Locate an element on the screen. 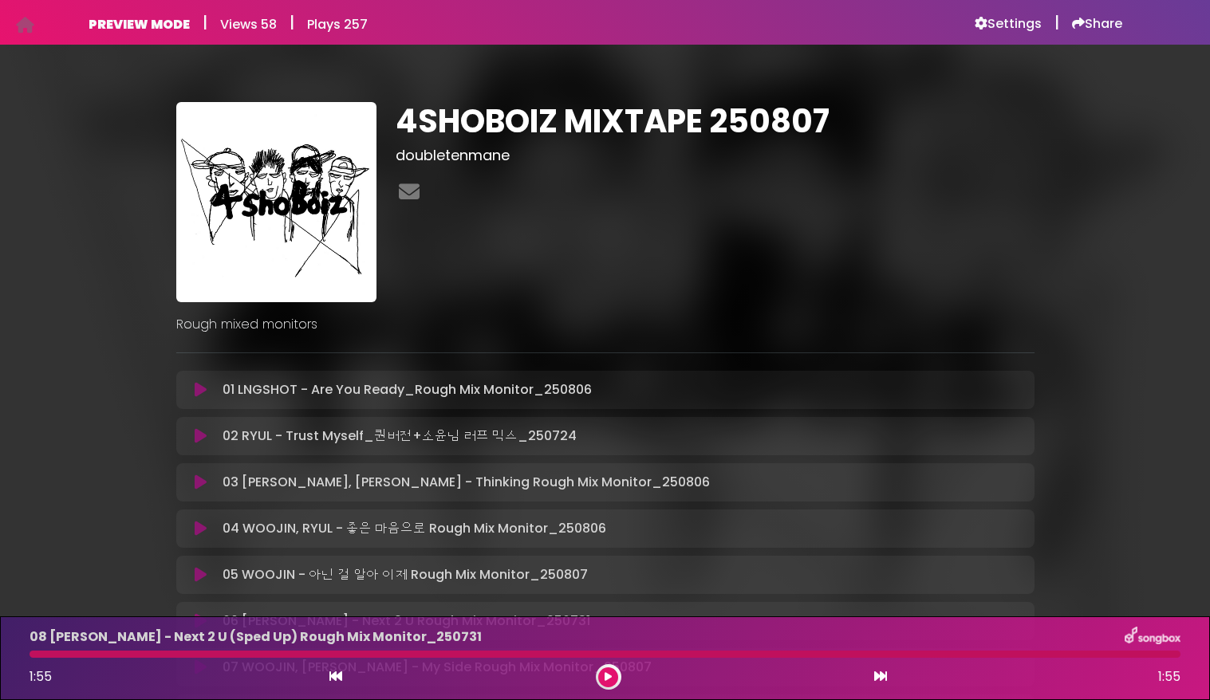 The image size is (1210, 700). h1: 4SHOBOIZ MIXTAPE 250807 is located at coordinates (715, 121).